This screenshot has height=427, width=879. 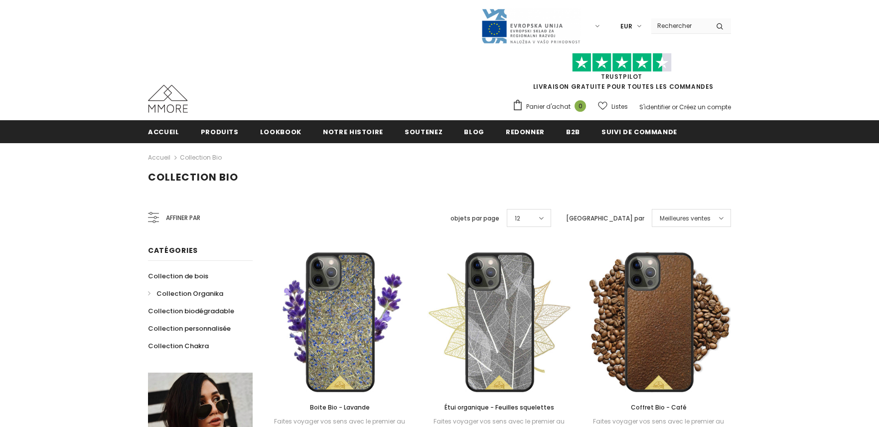 What do you see at coordinates (340, 407) in the screenshot?
I see `span: Boite Bio - Lavande` at bounding box center [340, 407].